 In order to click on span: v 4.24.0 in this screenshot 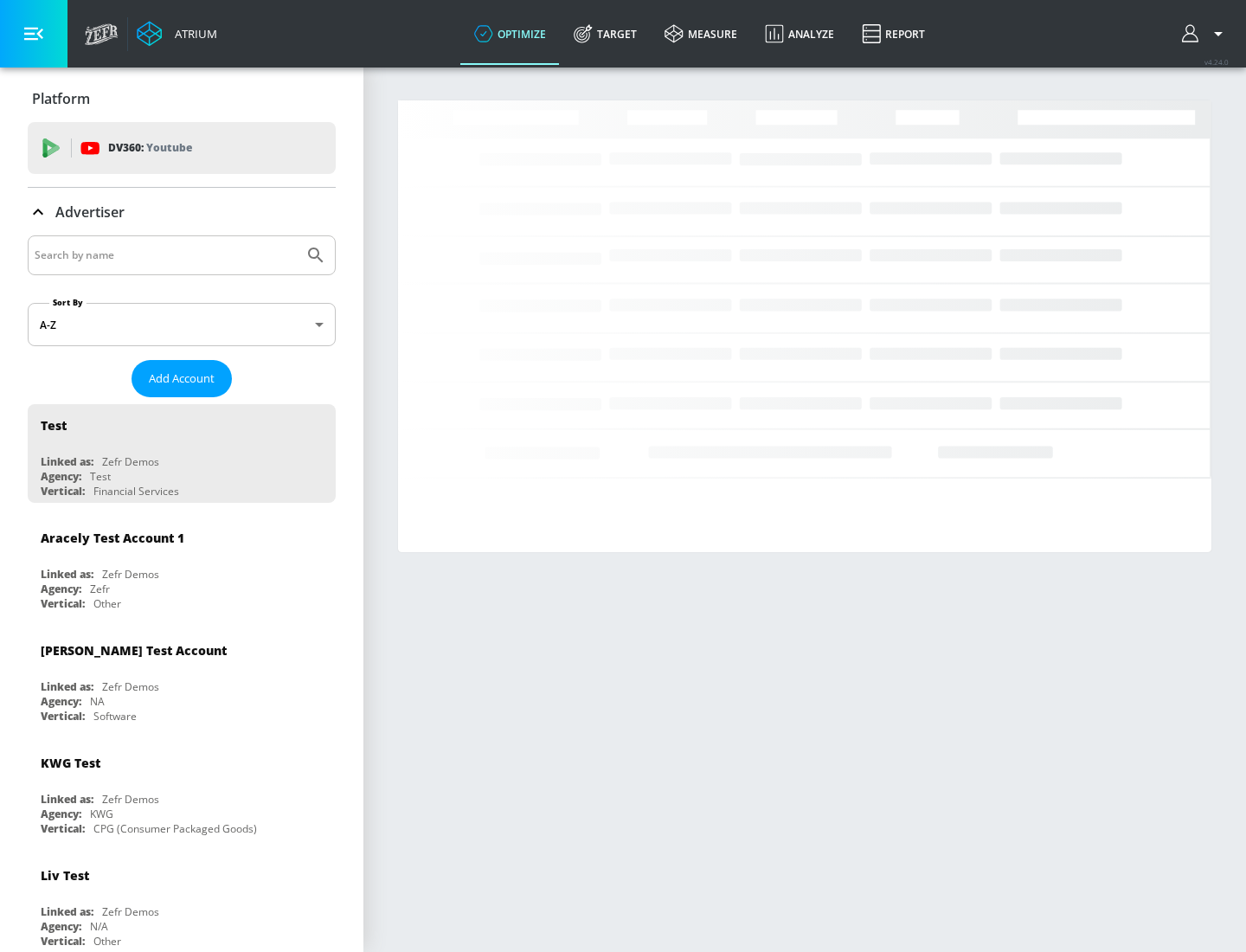, I will do `click(1217, 62)`.